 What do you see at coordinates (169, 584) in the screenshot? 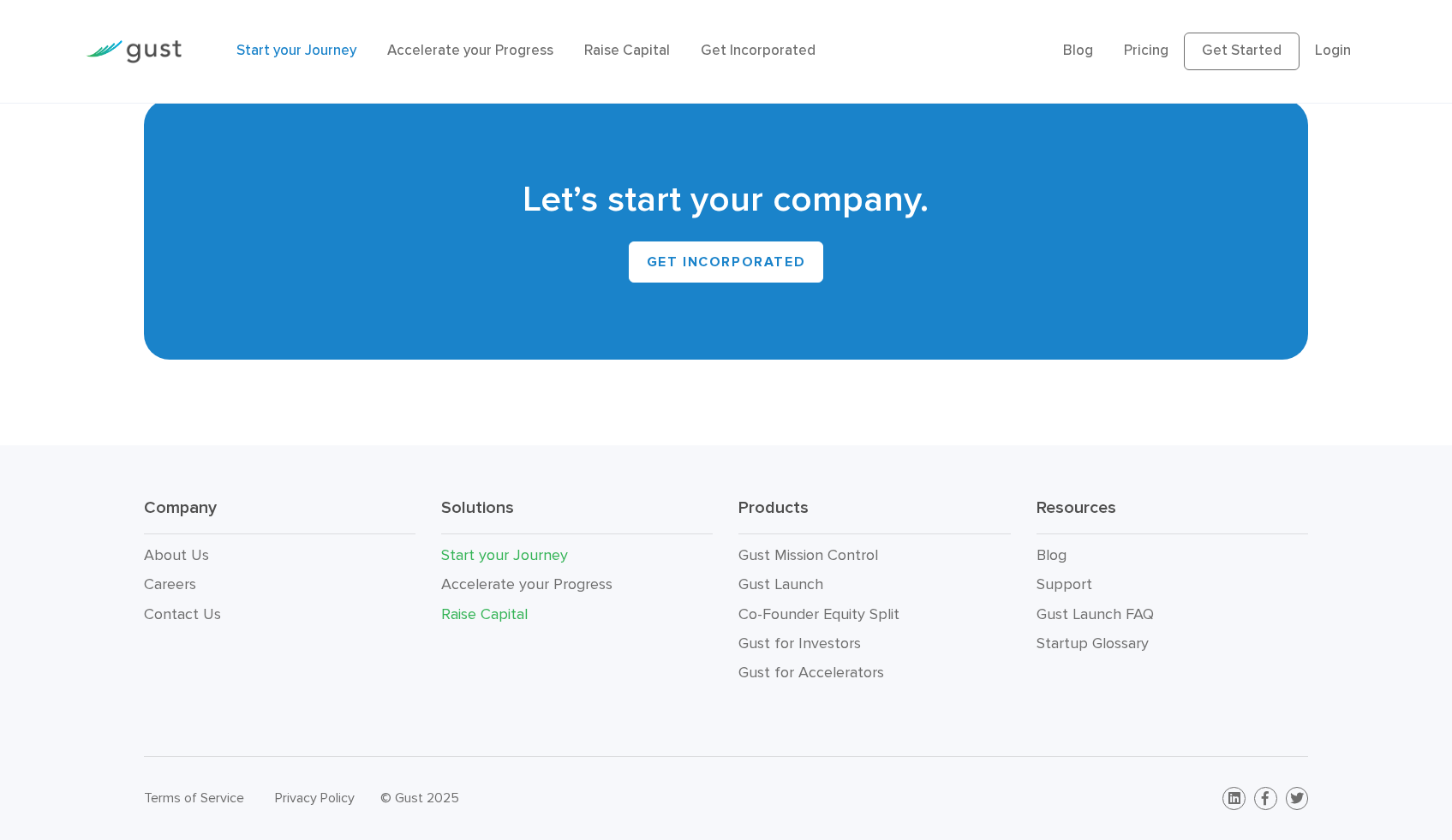
I see `a: Careers` at bounding box center [169, 584].